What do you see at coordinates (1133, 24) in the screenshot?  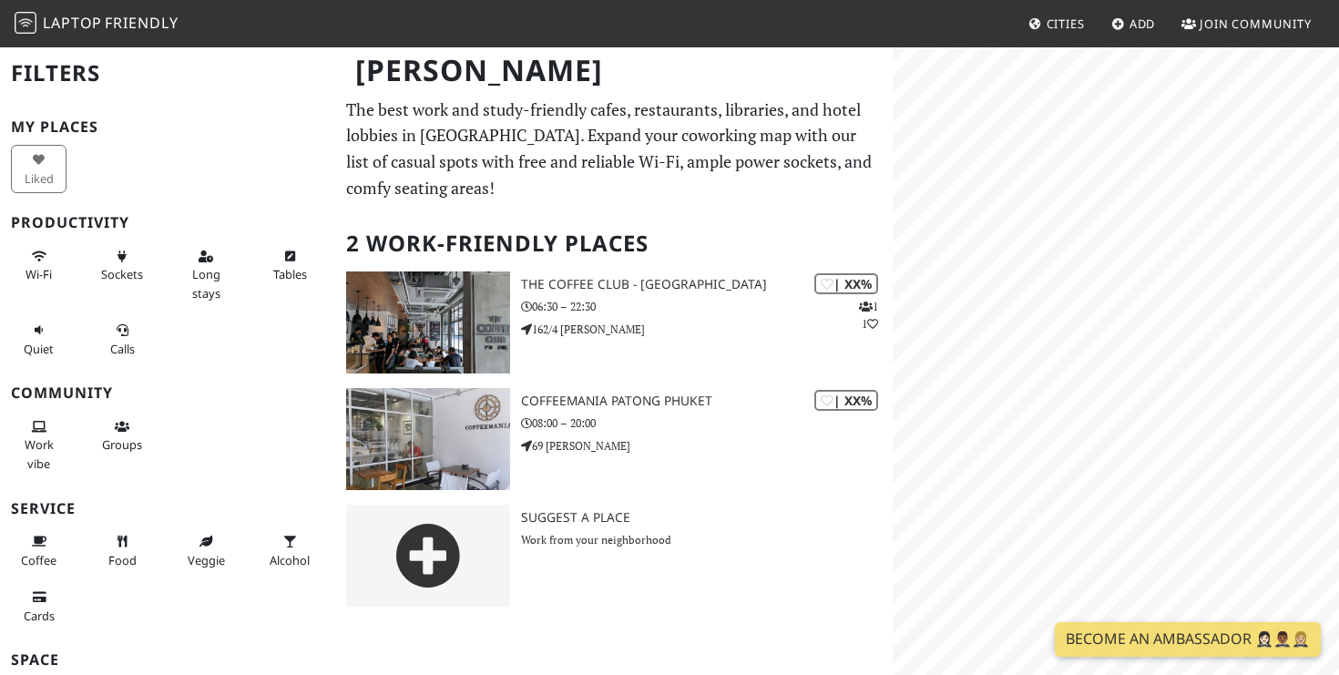 I see `a: Add` at bounding box center [1133, 24].